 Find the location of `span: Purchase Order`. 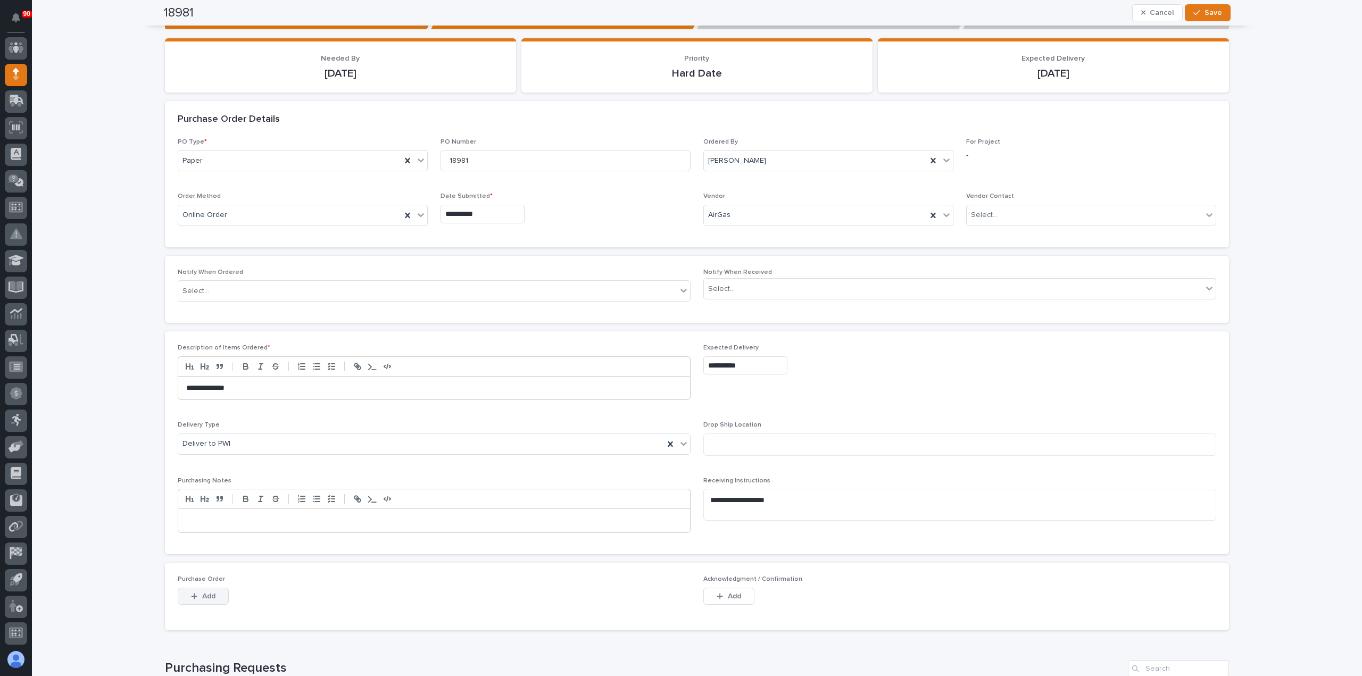

span: Purchase Order is located at coordinates (201, 579).